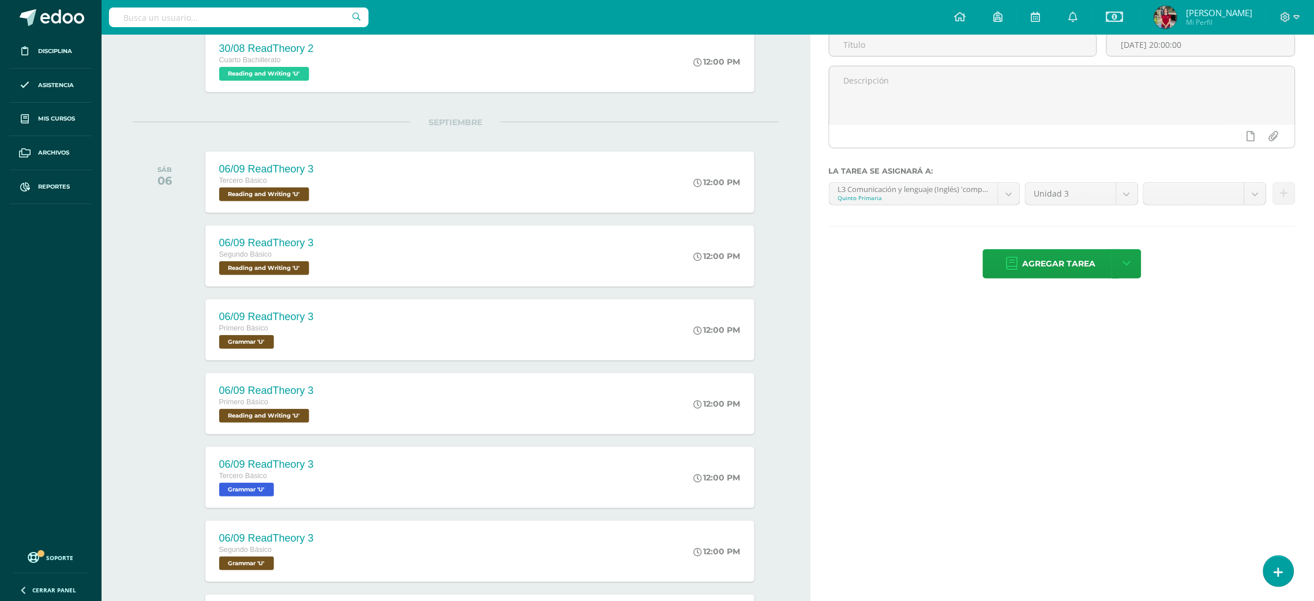  I want to click on div: 06, so click(164, 181).